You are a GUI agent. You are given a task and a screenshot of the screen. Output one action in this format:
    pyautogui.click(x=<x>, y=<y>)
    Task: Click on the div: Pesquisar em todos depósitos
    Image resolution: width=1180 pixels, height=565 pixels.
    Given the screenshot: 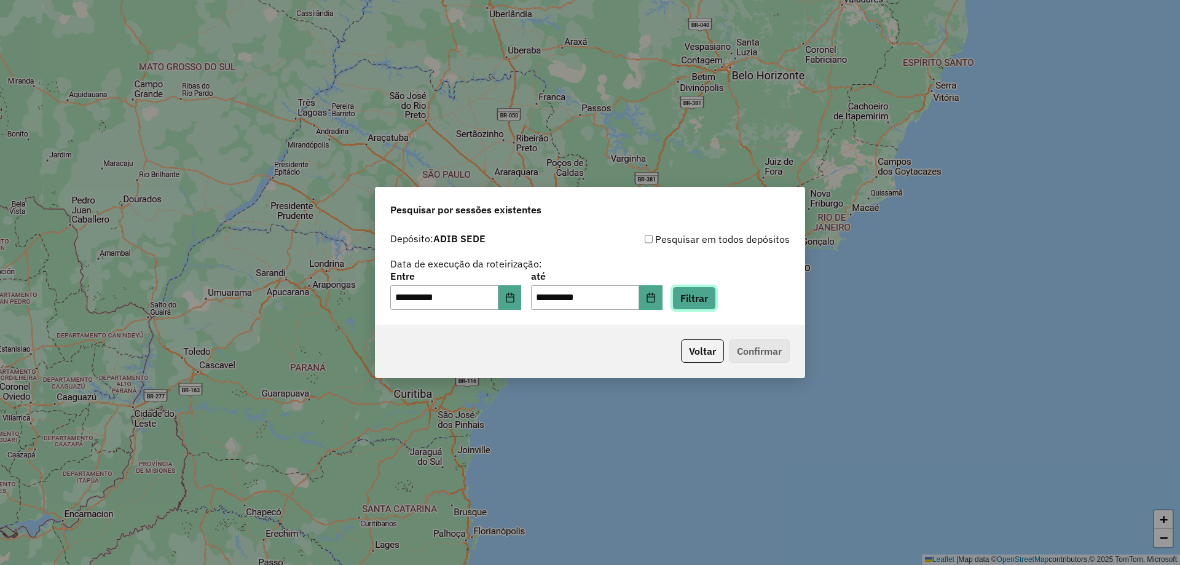 What is the action you would take?
    pyautogui.click(x=690, y=239)
    